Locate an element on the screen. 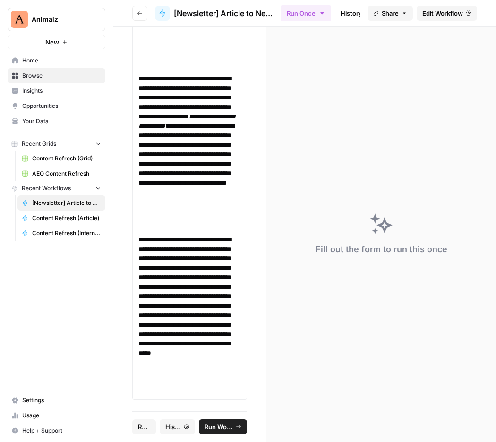 The height and width of the screenshot is (442, 496). a: Home is located at coordinates (56, 61).